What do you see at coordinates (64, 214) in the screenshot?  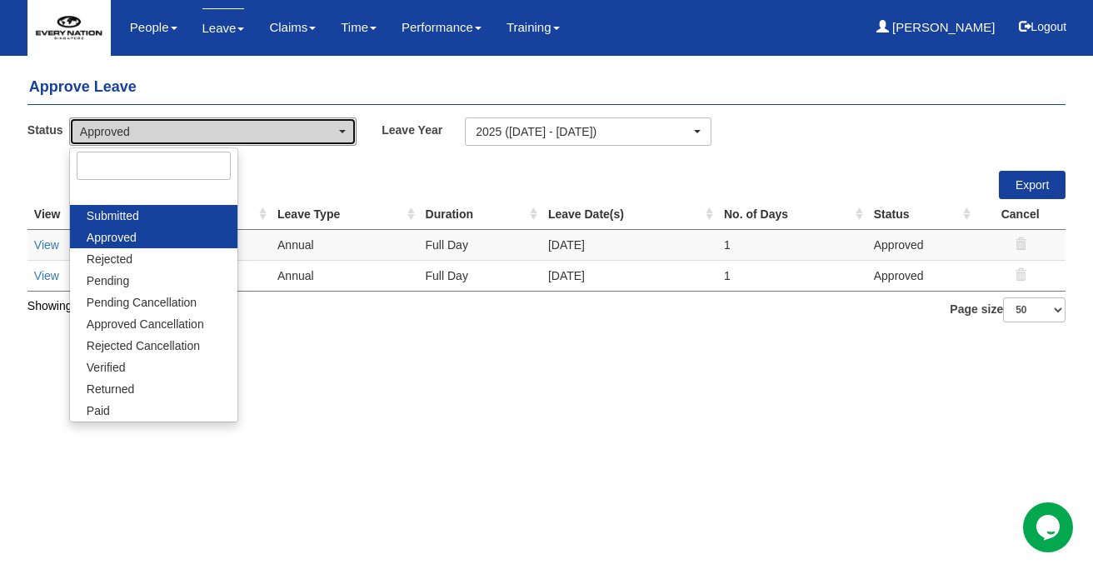 I see `th: View` at bounding box center [64, 214].